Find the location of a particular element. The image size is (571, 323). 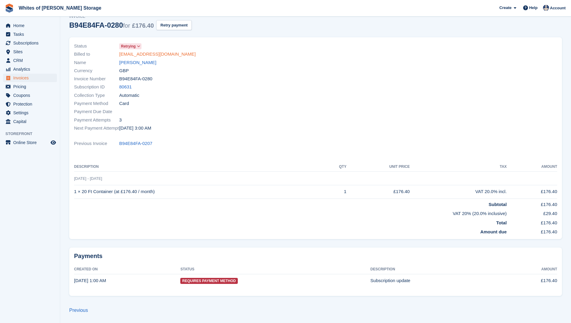

div: B94E84FA-0280 is located at coordinates (111, 25).